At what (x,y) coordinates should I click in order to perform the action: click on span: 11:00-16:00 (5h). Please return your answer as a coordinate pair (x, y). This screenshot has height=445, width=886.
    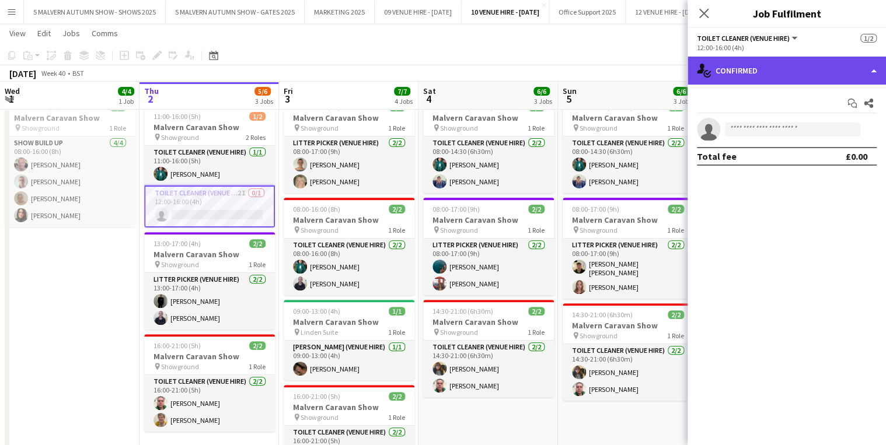
    Looking at the image, I should click on (177, 116).